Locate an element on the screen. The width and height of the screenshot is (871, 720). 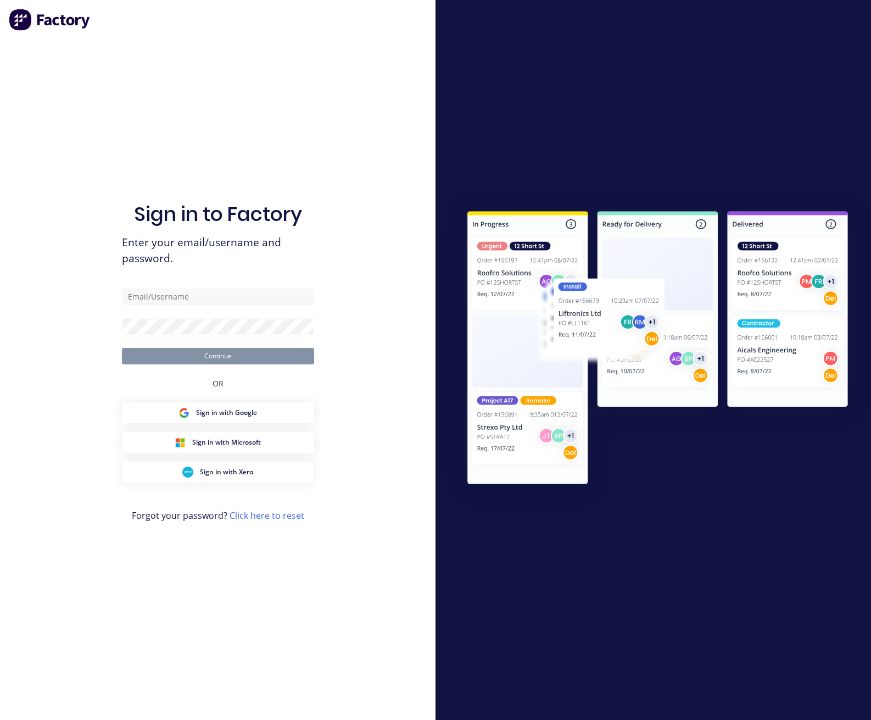
button: Xero Sign inSign in with Xero is located at coordinates (218, 472).